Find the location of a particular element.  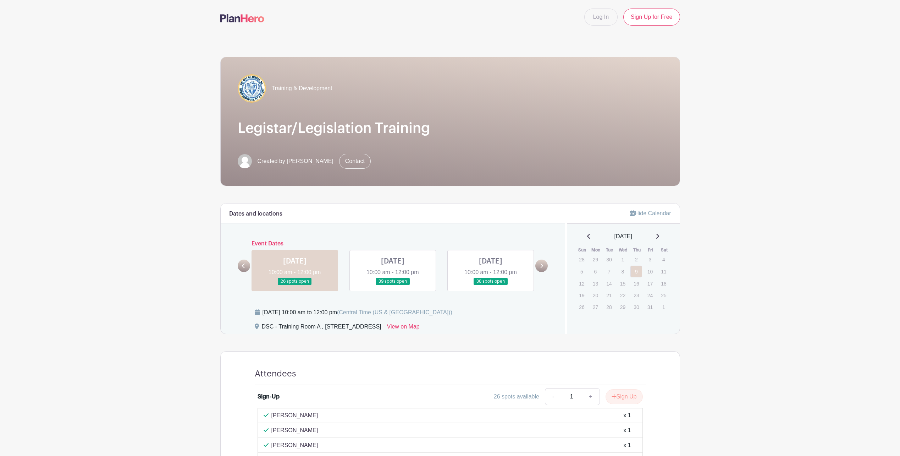

a: View on Map is located at coordinates (403, 328).